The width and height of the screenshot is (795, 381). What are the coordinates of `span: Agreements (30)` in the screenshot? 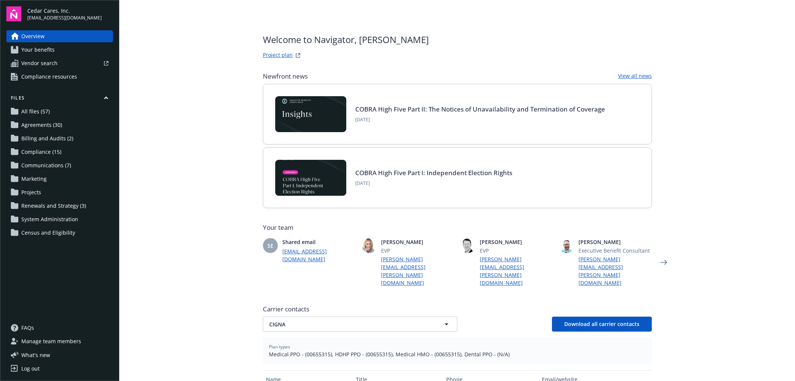 It's located at (42, 125).